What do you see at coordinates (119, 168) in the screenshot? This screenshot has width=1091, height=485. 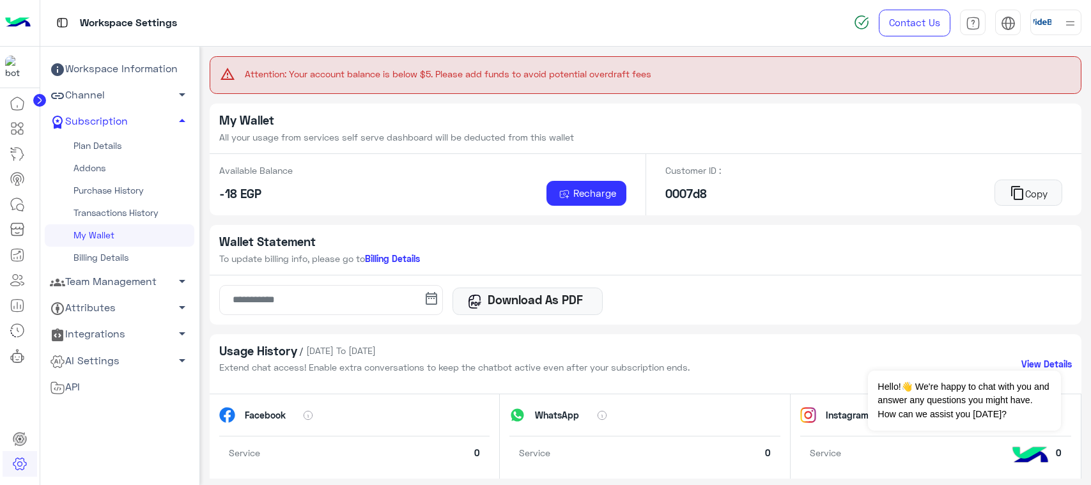 I see `a: Addons` at bounding box center [119, 168].